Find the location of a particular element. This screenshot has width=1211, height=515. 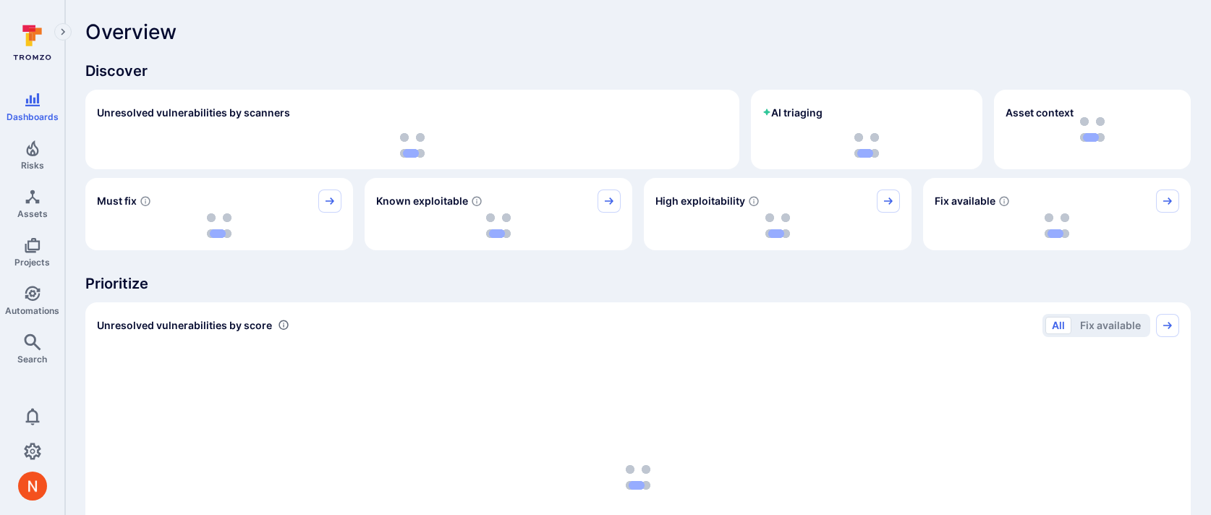

svg: Vulnerabilities with fix available is located at coordinates (1004, 201).